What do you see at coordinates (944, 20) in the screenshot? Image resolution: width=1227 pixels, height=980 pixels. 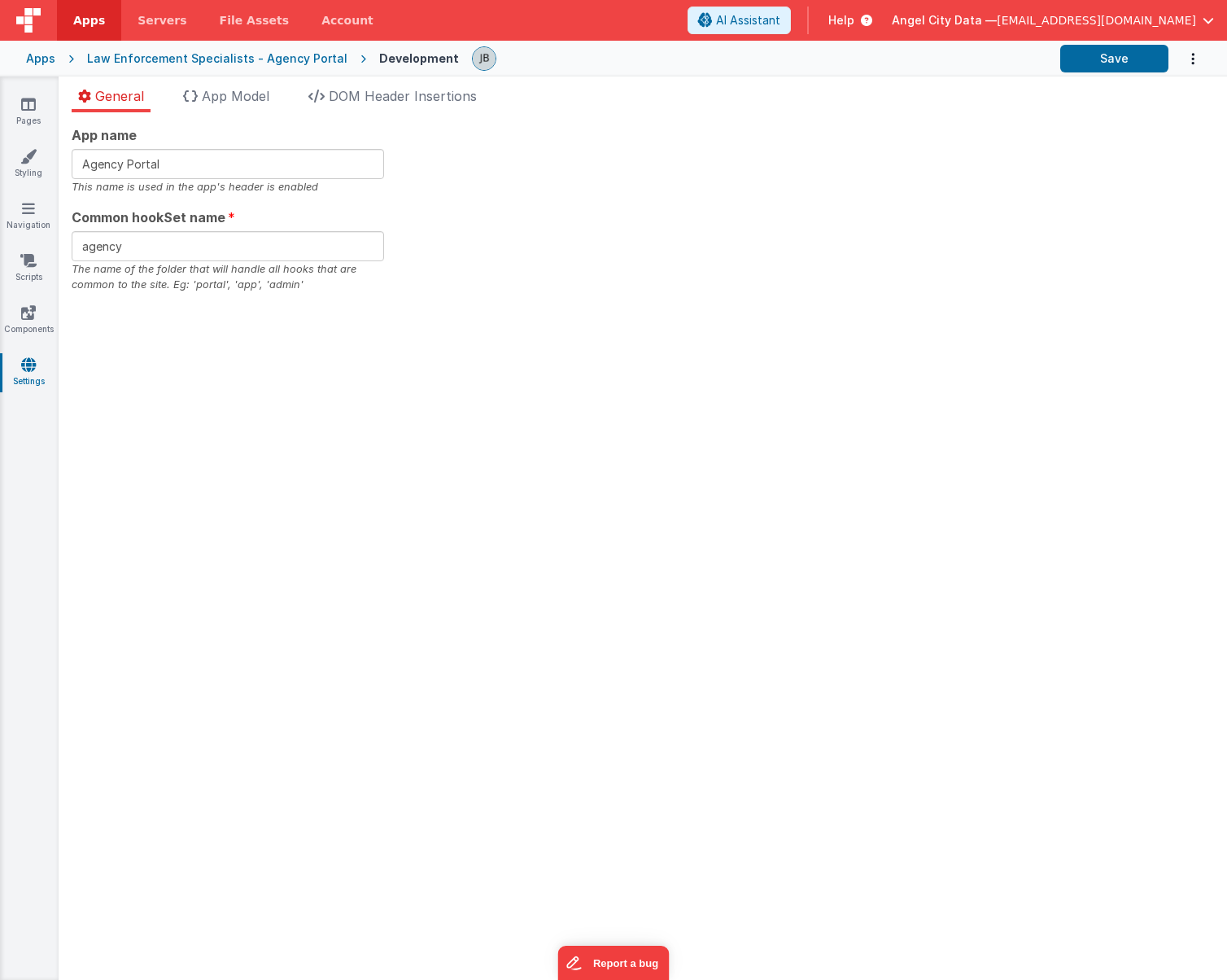 I see `span: Angel City Data —` at bounding box center [944, 20].